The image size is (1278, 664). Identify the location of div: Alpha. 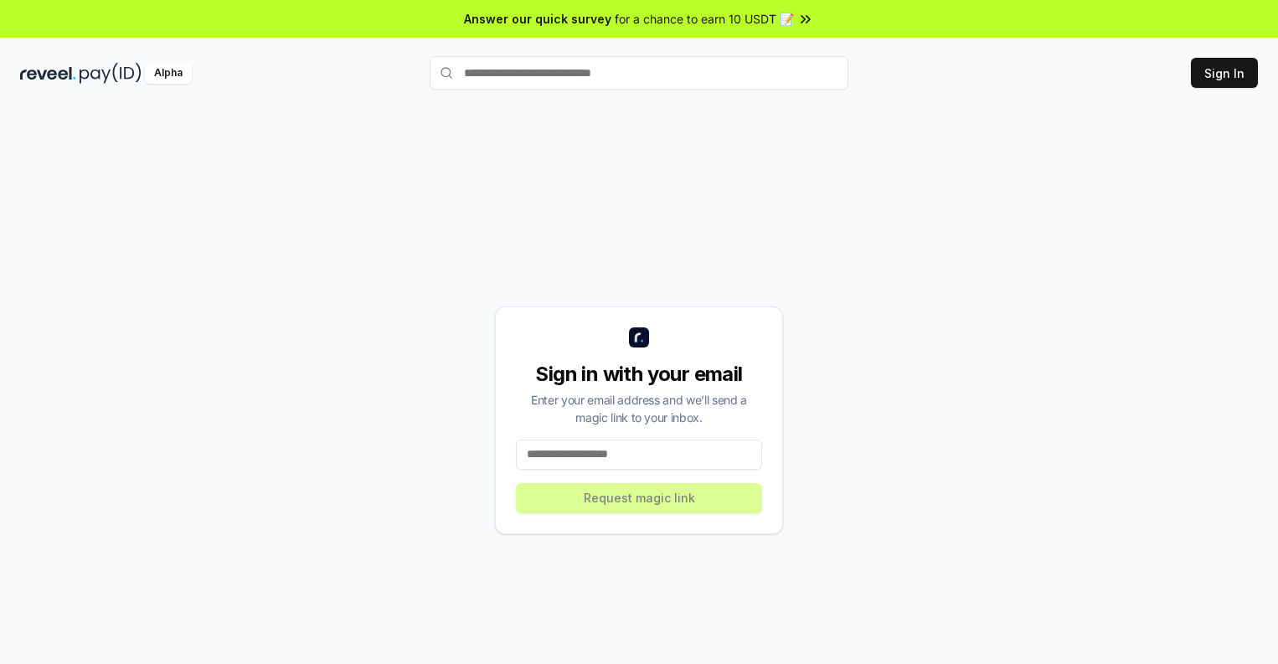
(168, 73).